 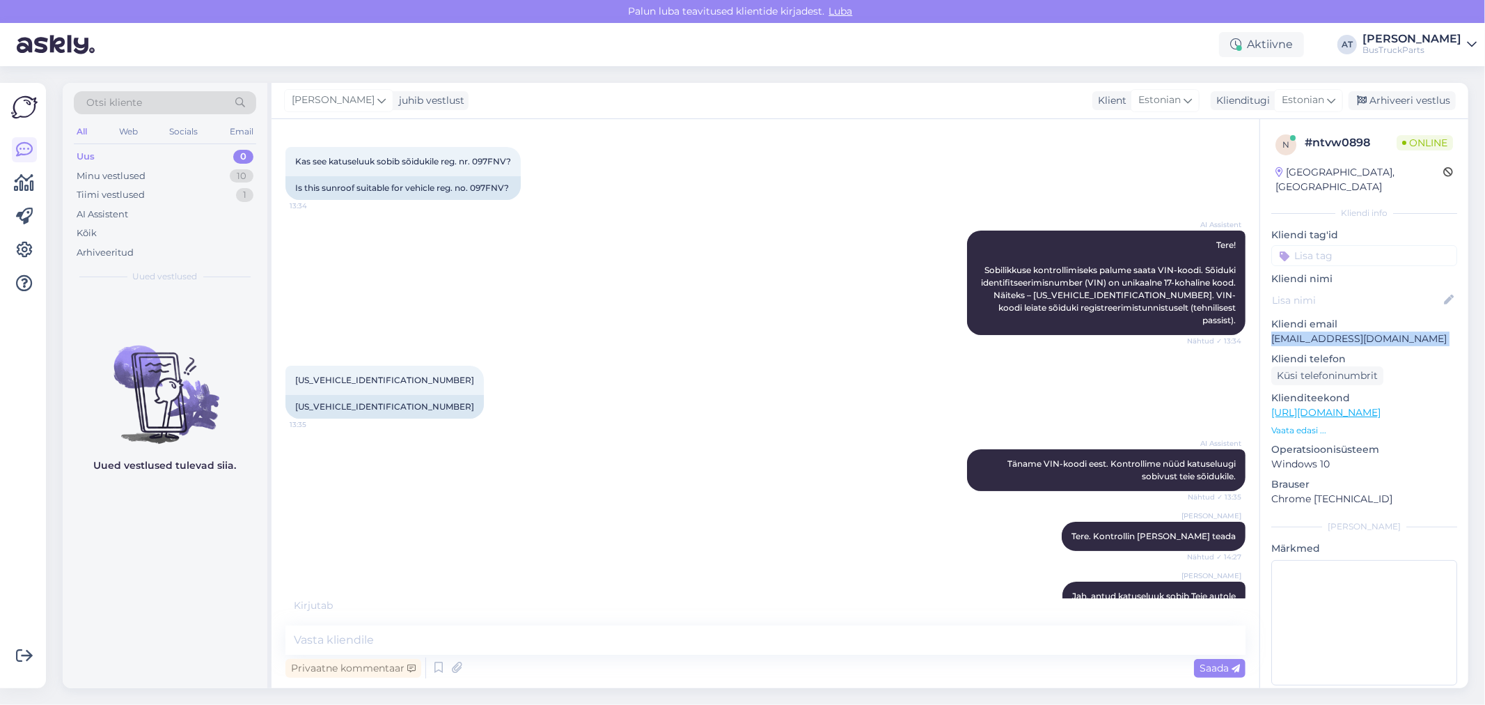 I want to click on span: Nähtud ✓ 13:35, so click(x=1214, y=496).